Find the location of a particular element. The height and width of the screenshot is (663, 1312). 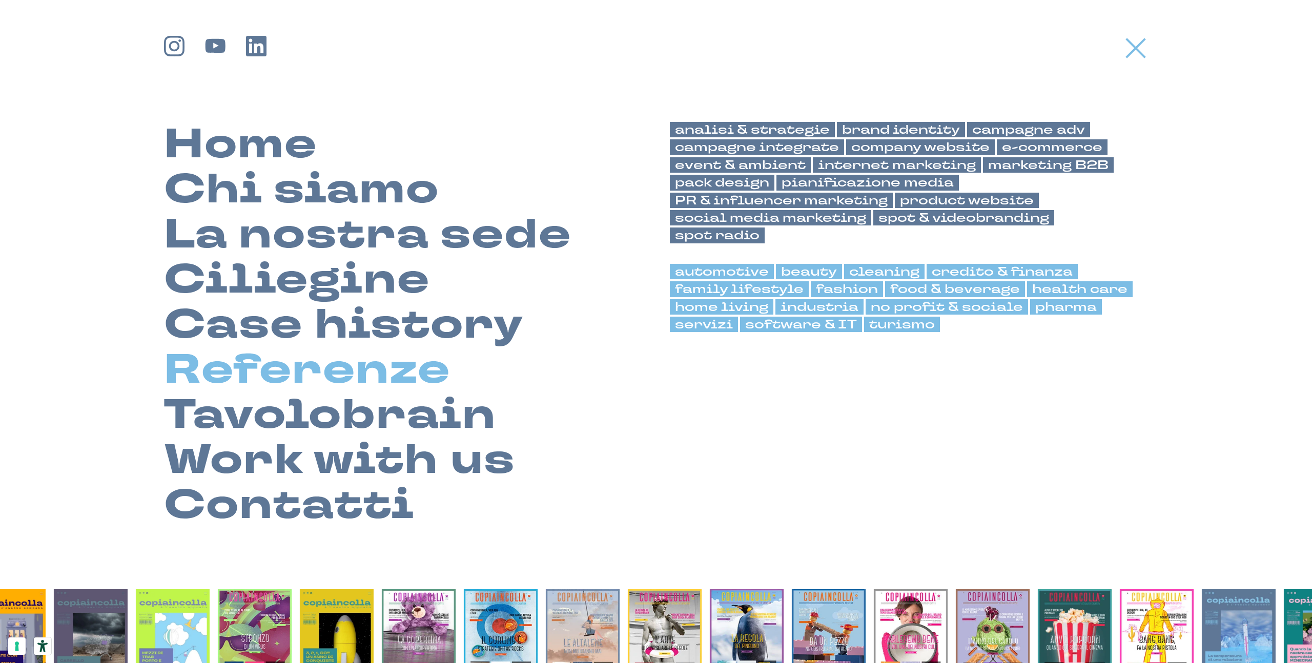

a: spot & videobranding is located at coordinates (964, 218).